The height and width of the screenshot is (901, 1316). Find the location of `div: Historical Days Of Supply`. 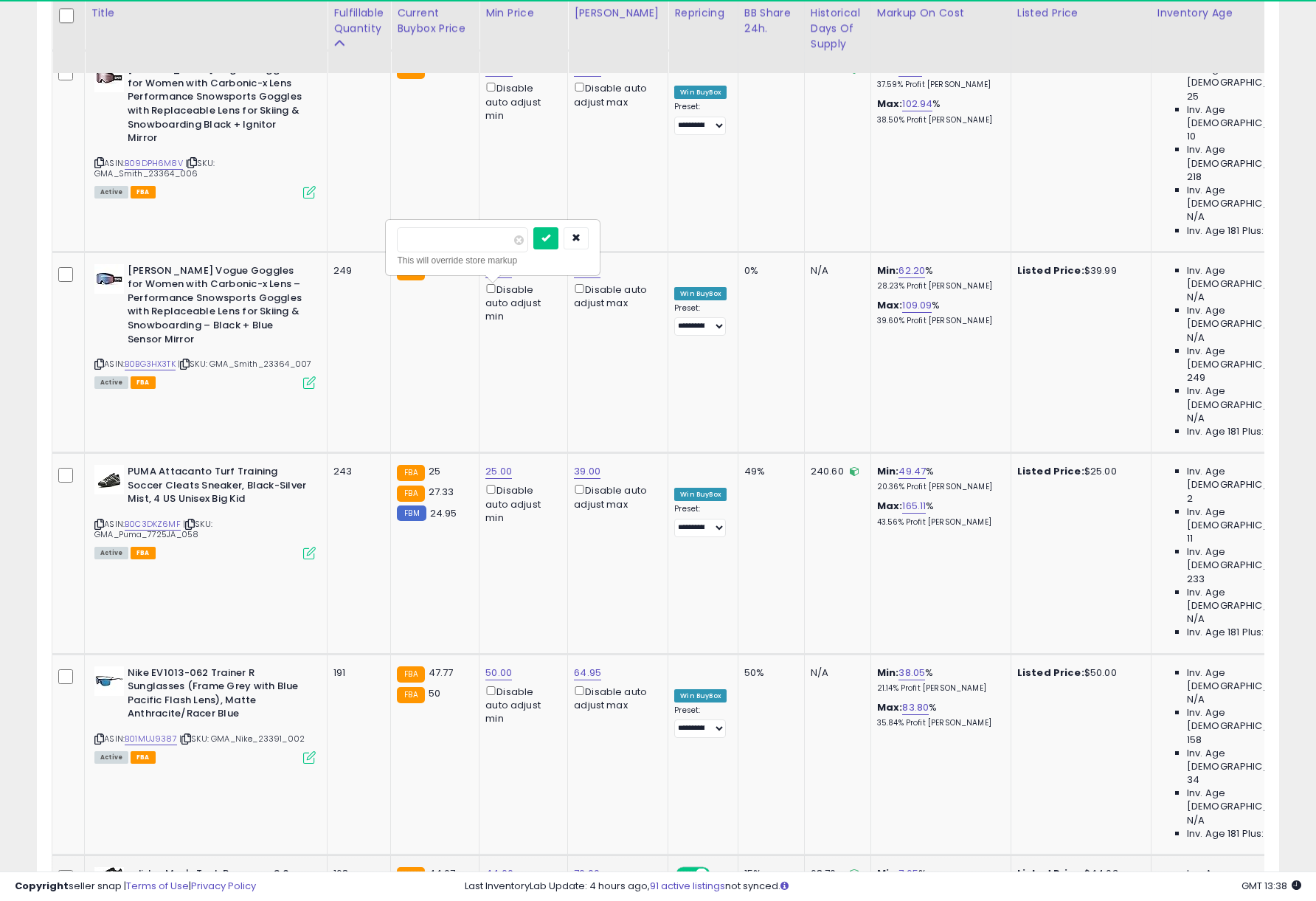

div: Historical Days Of Supply is located at coordinates (837, 28).